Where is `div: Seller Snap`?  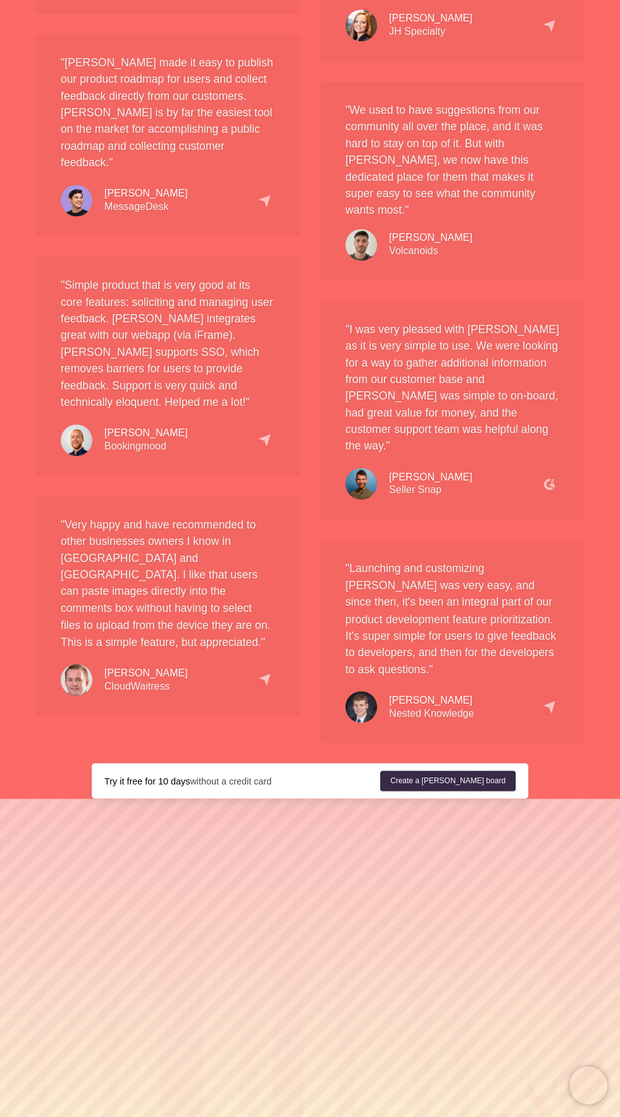
div: Seller Snap is located at coordinates (431, 484).